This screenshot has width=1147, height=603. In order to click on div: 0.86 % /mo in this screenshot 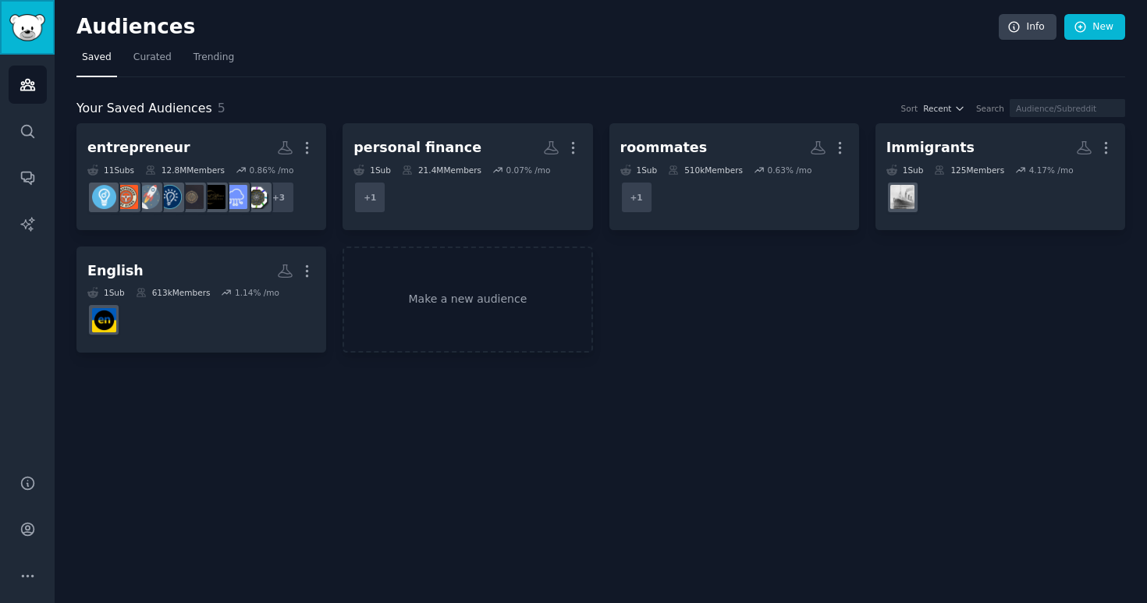, I will do `click(271, 170)`.